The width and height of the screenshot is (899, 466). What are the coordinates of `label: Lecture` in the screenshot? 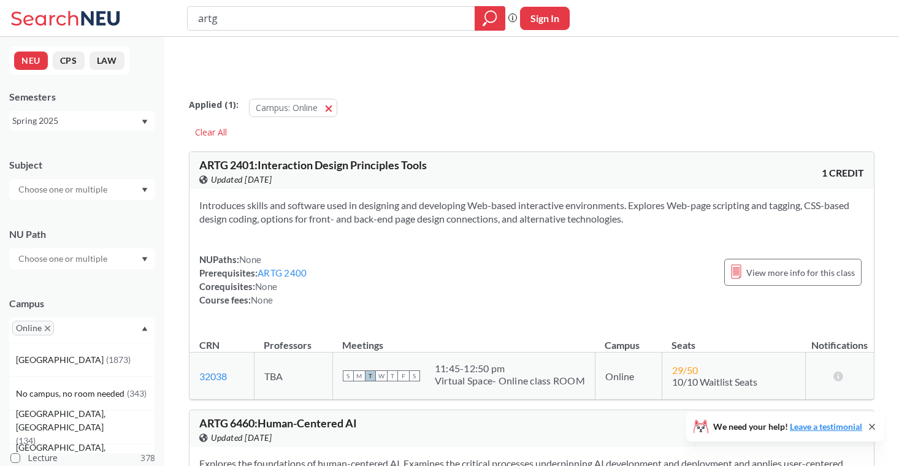 It's located at (83, 458).